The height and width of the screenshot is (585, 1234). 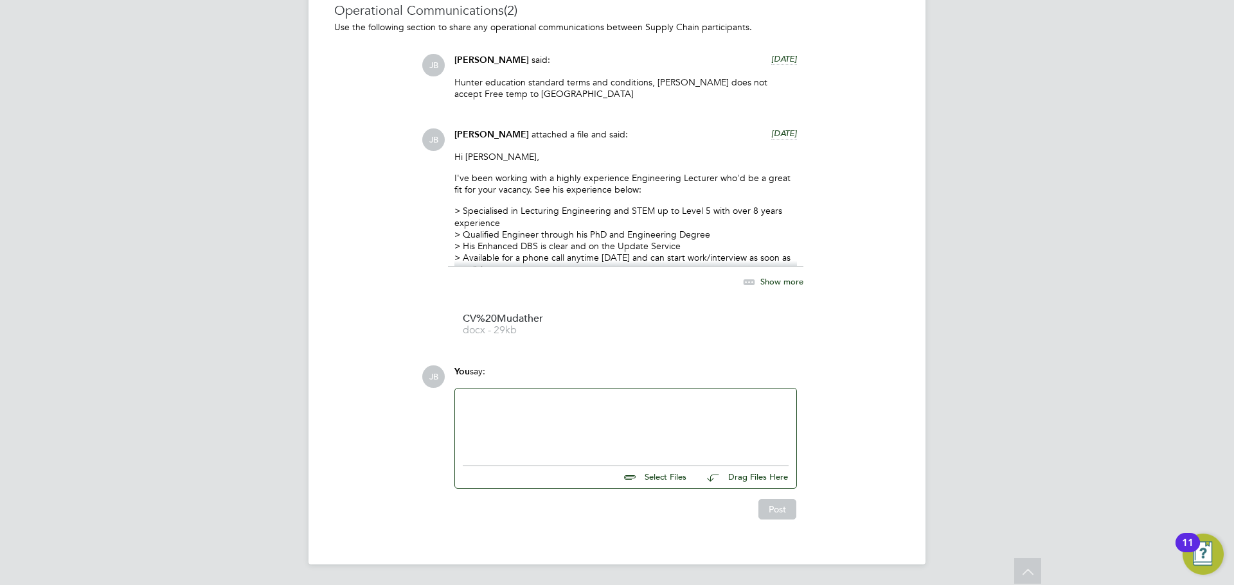 I want to click on div: 11, so click(x=1188, y=551).